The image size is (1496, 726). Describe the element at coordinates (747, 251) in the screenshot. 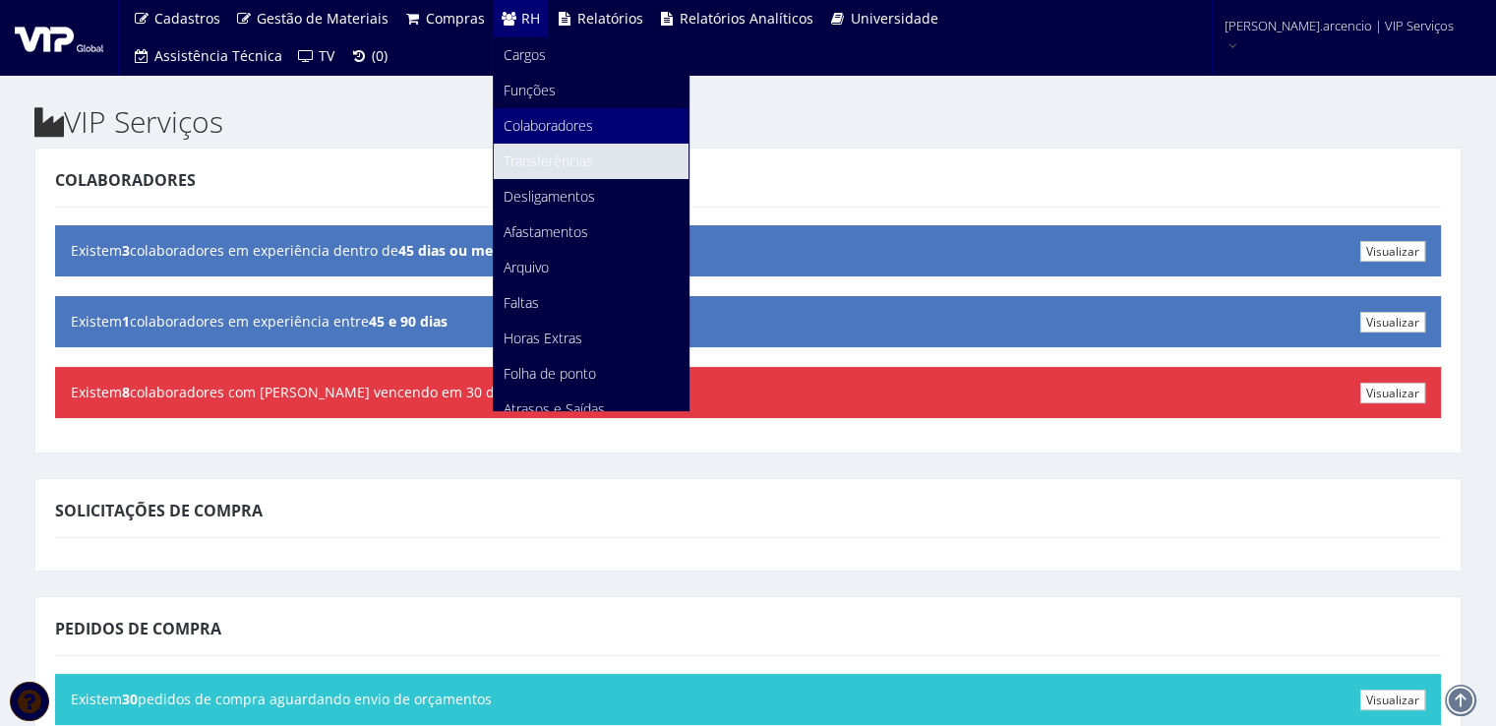

I see `div: Existem colaboradores em experiência dentro de` at that location.